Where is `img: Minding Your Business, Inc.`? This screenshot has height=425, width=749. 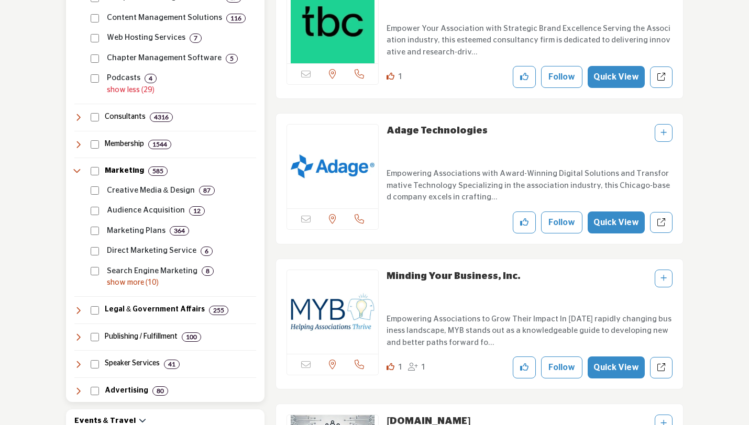 img: Minding Your Business, Inc. is located at coordinates (333, 312).